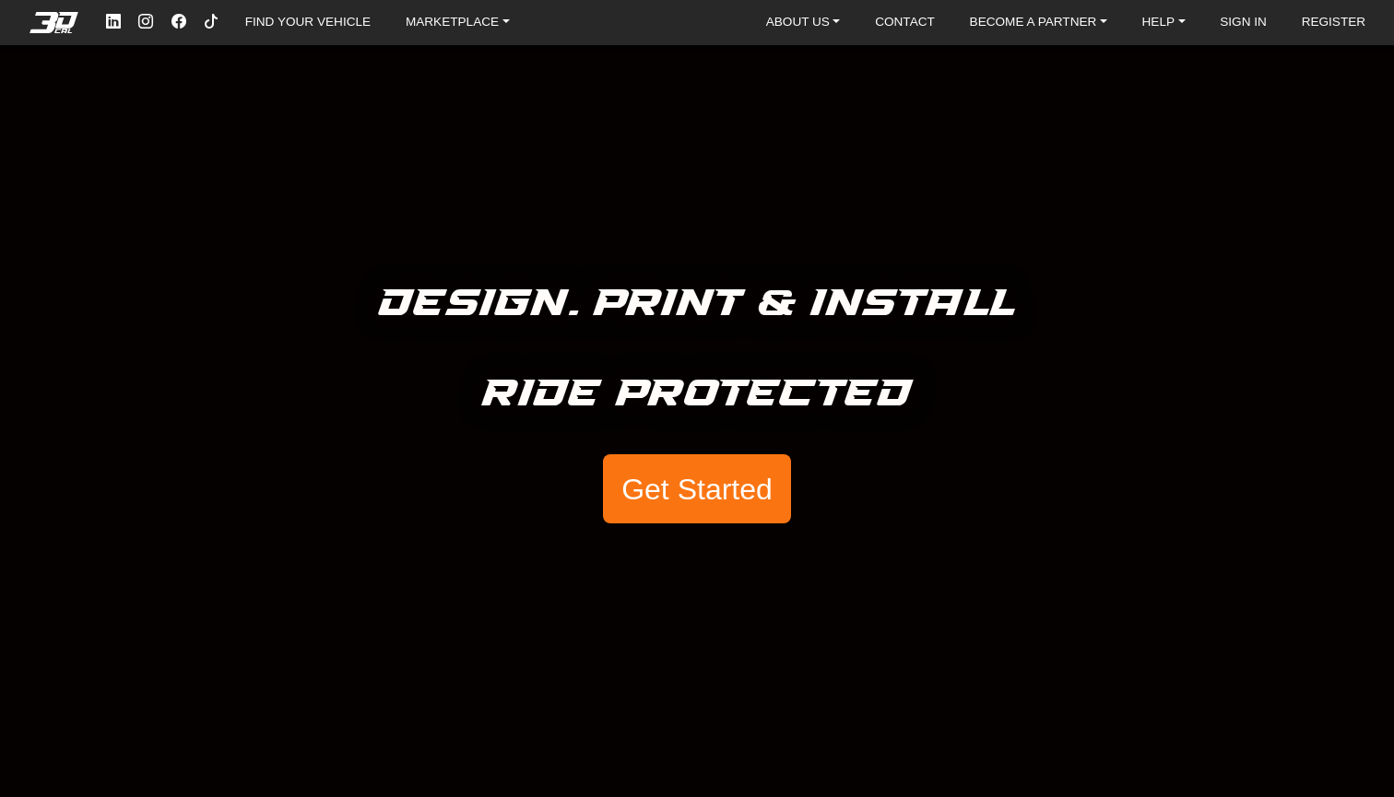  Describe the element at coordinates (803, 22) in the screenshot. I see `a: ABOUT US` at that location.